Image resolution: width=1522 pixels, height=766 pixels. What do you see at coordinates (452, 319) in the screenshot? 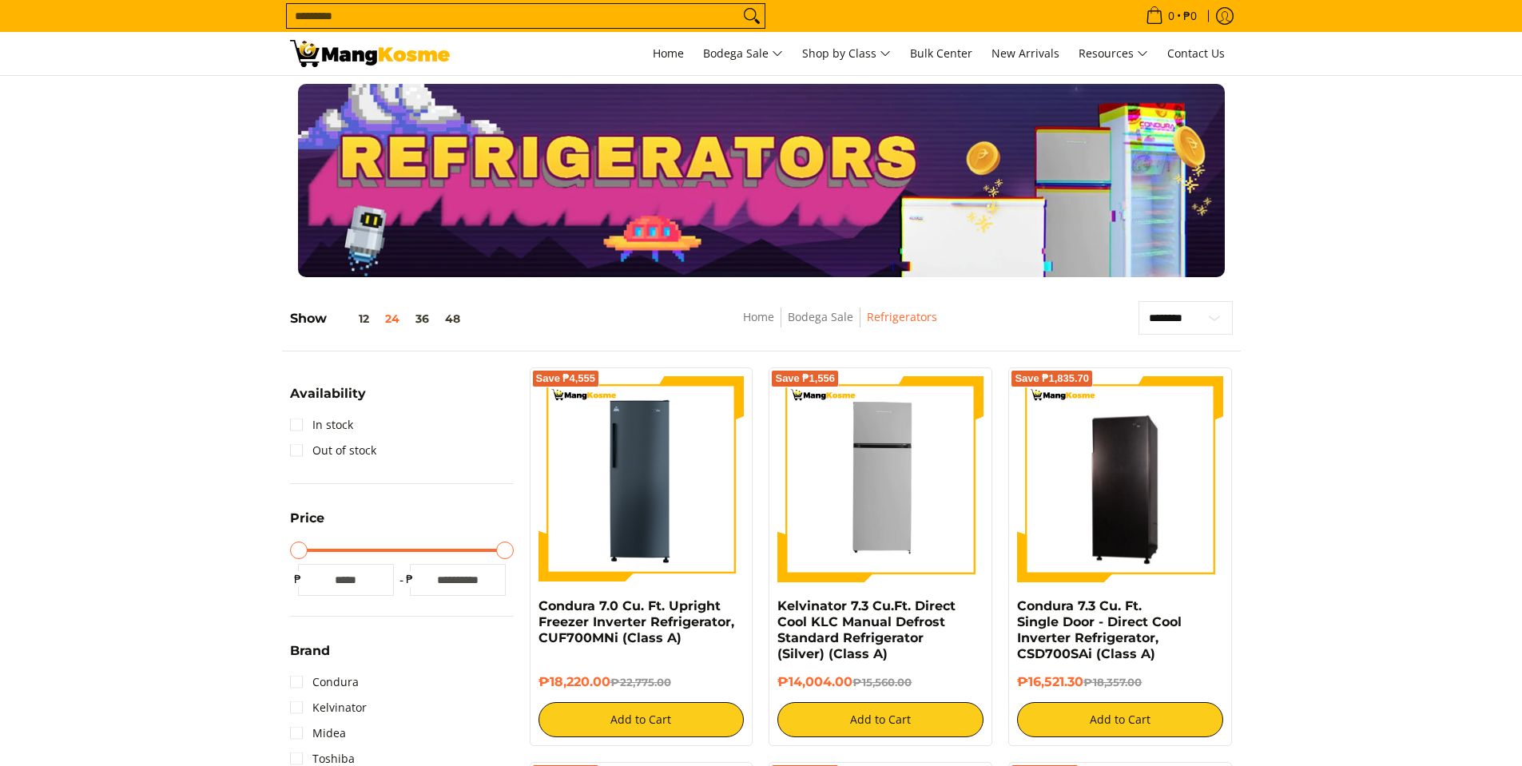
I see `button: 48` at bounding box center [452, 319].